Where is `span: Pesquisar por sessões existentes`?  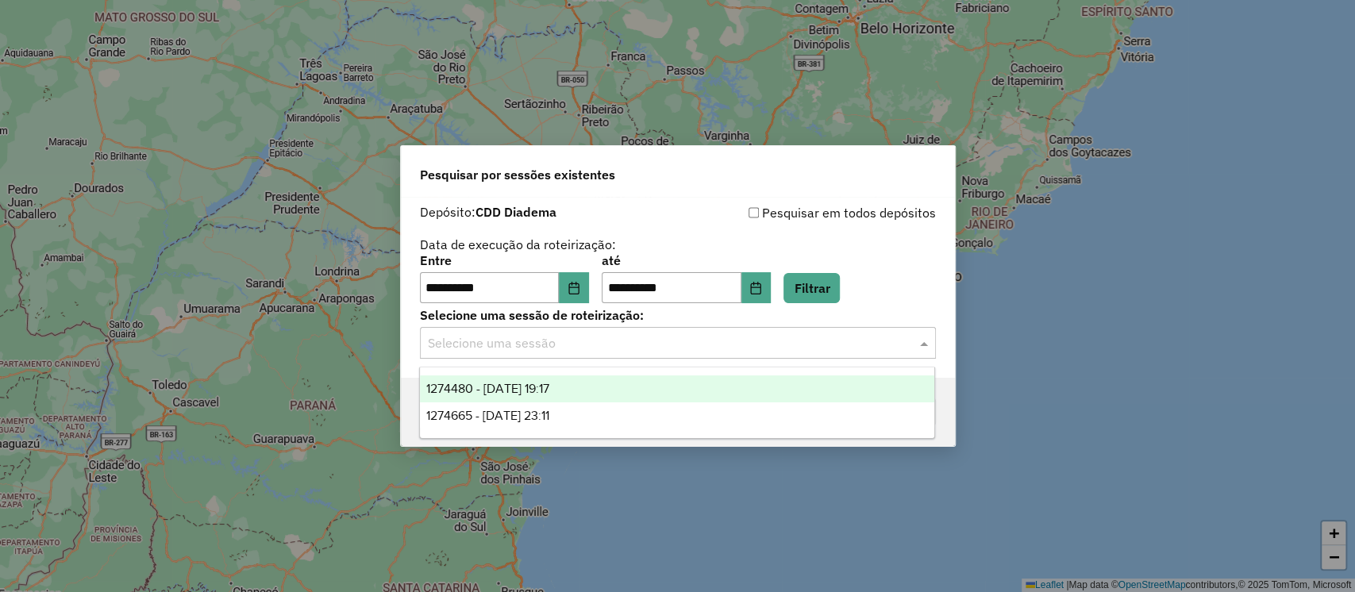 span: Pesquisar por sessões existentes is located at coordinates (517, 175).